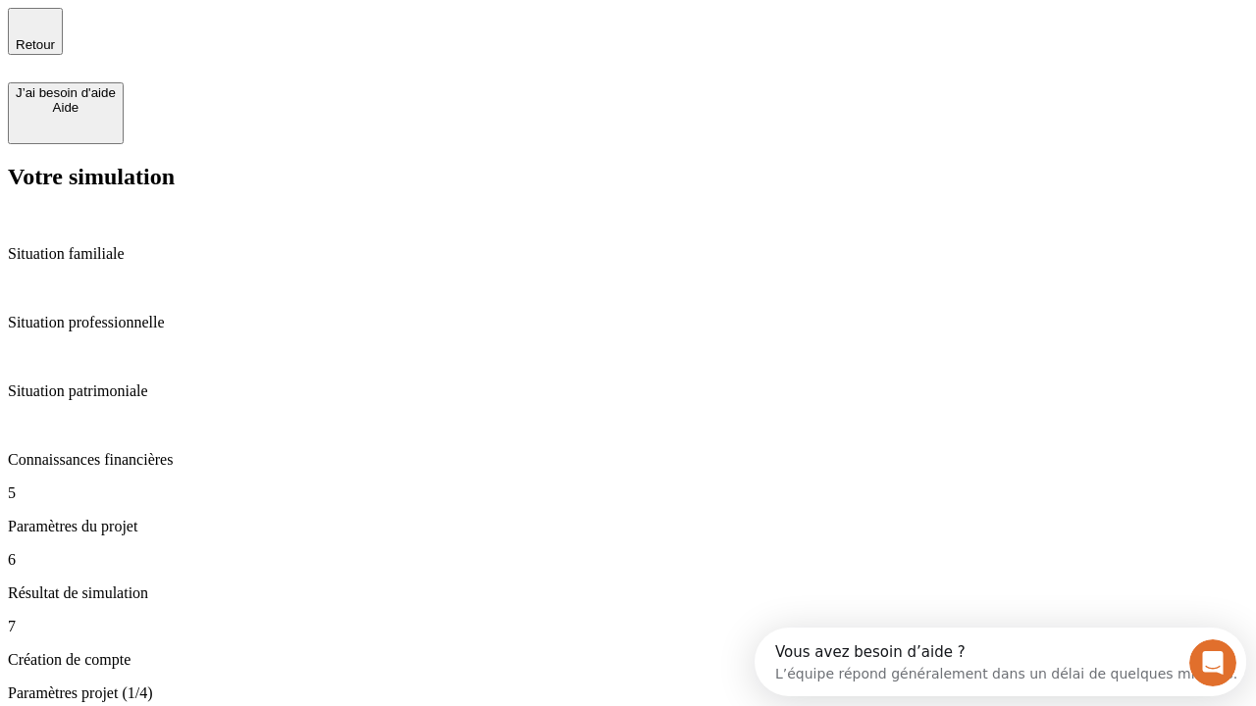  What do you see at coordinates (628, 693) in the screenshot?
I see `p: Paramètres projet (1/4)` at bounding box center [628, 693].